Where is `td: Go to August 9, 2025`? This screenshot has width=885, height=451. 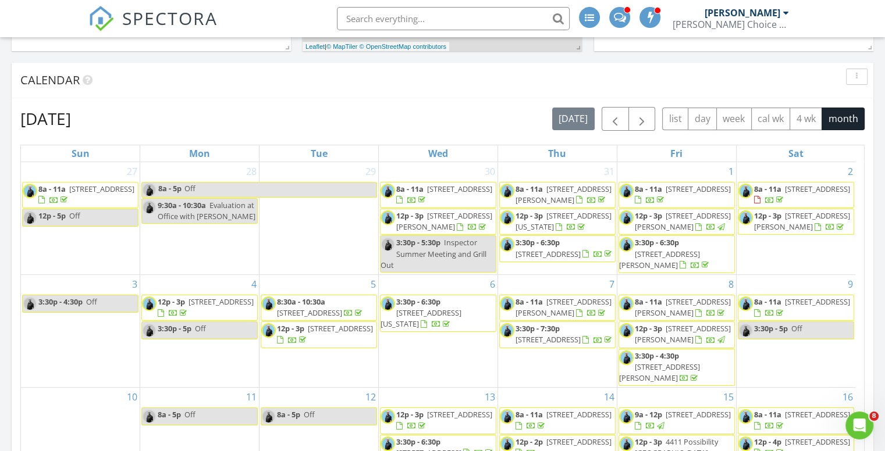 td: Go to August 9, 2025 is located at coordinates (795, 331).